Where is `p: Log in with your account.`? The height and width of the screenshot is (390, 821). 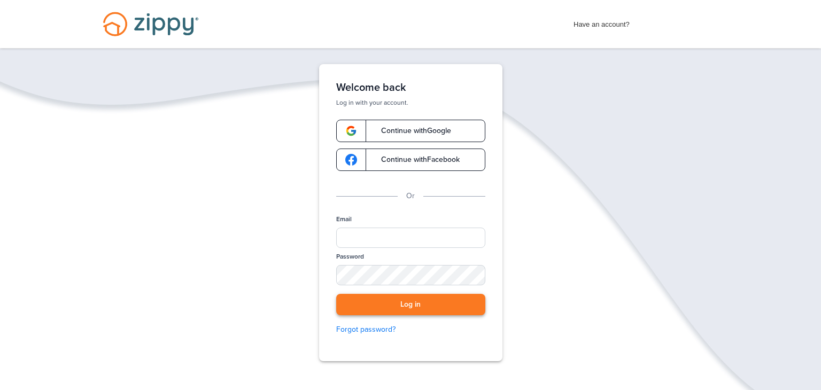
p: Log in with your account. is located at coordinates (411, 103).